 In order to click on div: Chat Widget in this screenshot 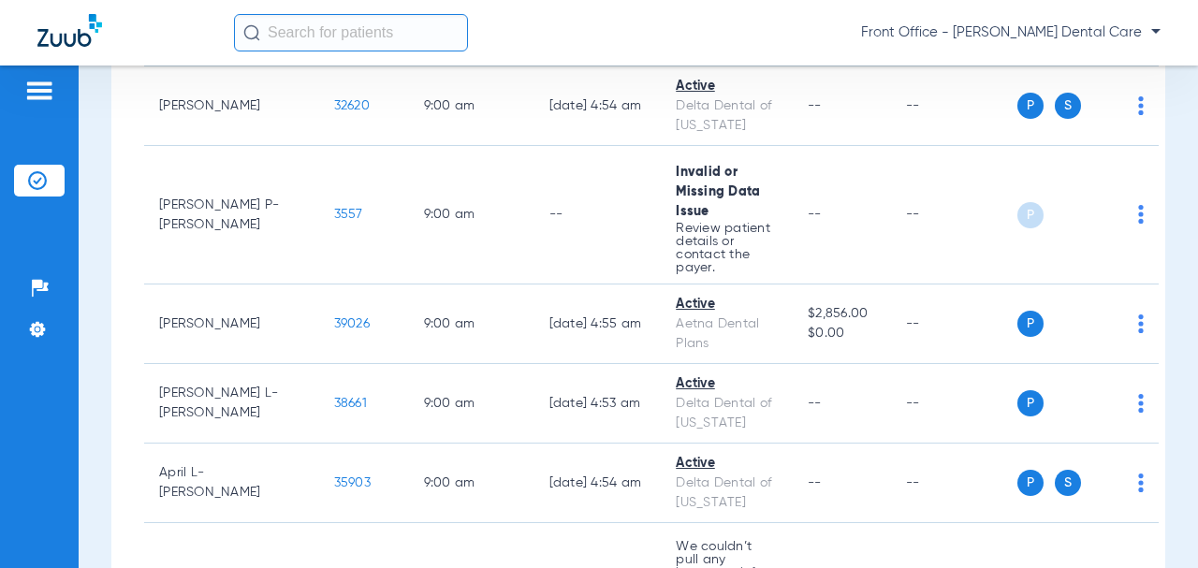, I will do `click(1151, 523)`.